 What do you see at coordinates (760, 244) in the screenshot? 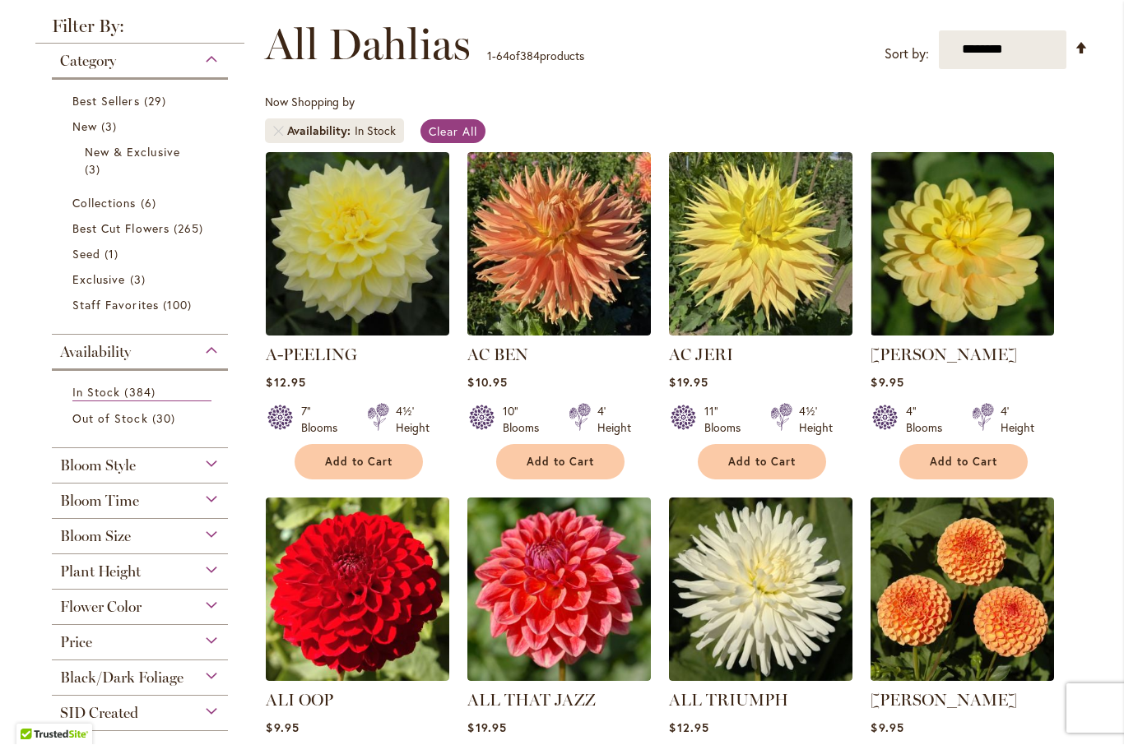
I see `img: AC Jeri` at bounding box center [760, 244].